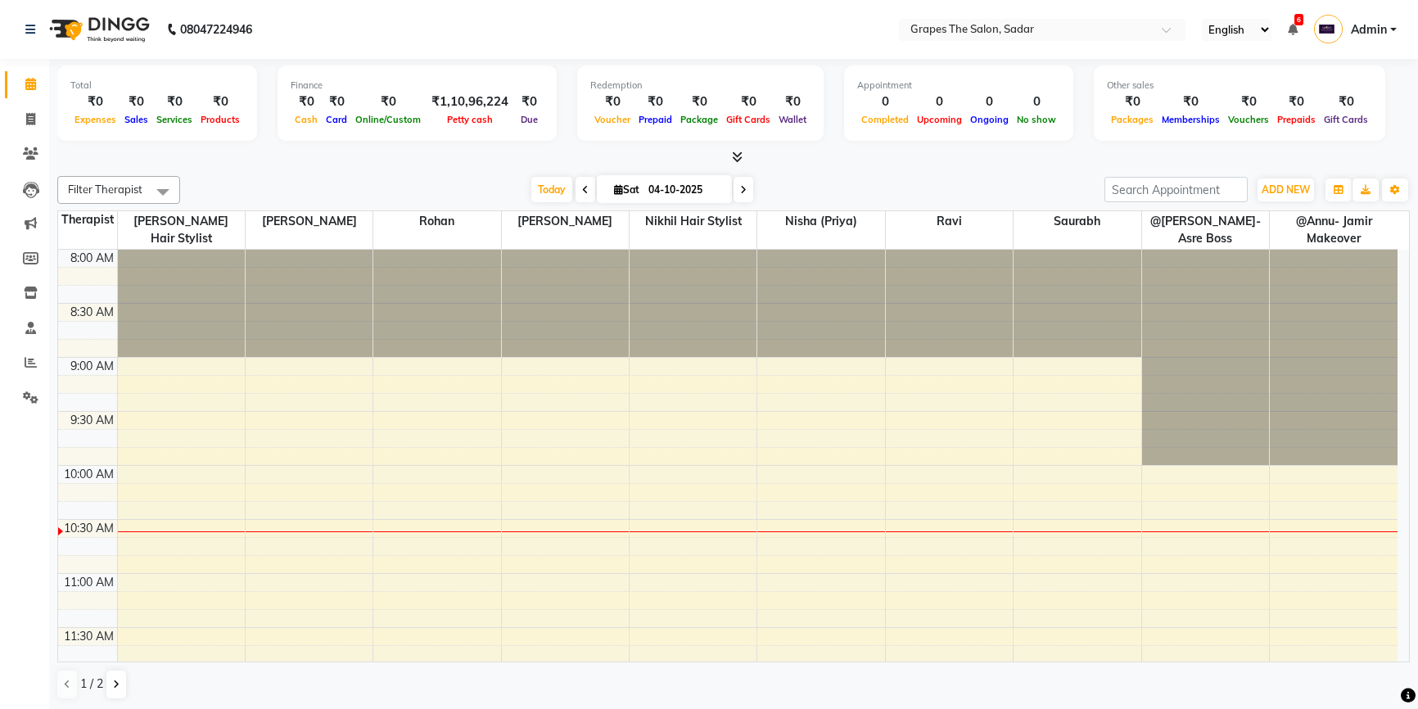 The width and height of the screenshot is (1418, 709). What do you see at coordinates (220, 120) in the screenshot?
I see `span: Products` at bounding box center [220, 120].